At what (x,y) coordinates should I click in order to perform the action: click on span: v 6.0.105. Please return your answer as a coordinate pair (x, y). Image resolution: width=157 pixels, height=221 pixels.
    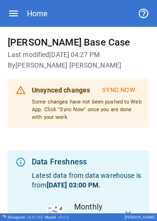
    Looking at the image, I should click on (35, 218).